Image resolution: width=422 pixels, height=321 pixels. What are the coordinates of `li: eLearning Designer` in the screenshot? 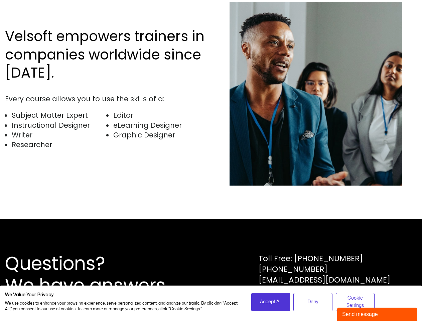 It's located at (161, 125).